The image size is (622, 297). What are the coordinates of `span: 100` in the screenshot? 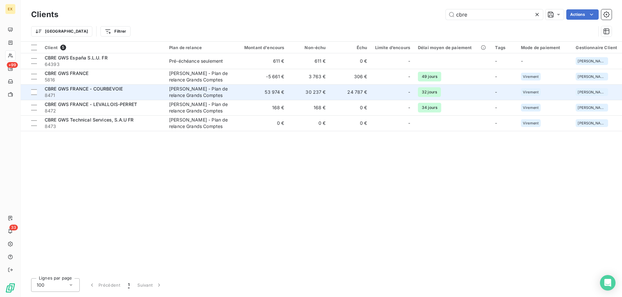 It's located at (40, 286).